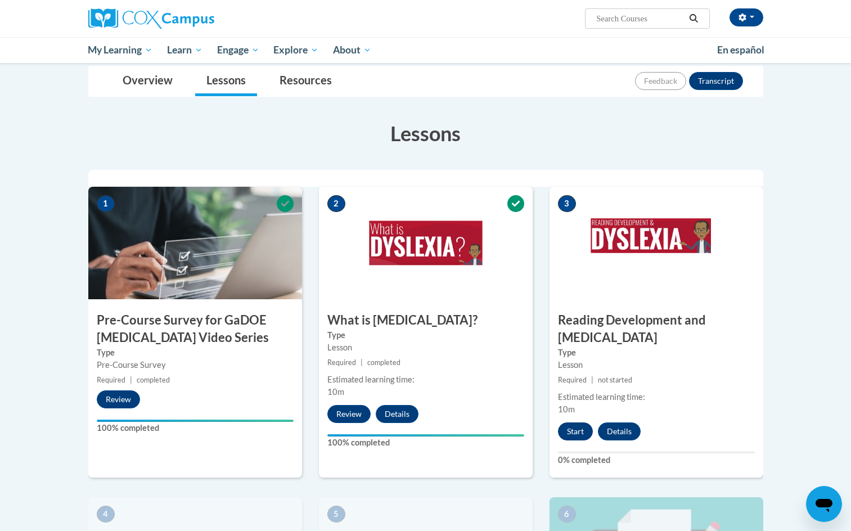 This screenshot has width=851, height=531. What do you see at coordinates (716, 81) in the screenshot?
I see `button: Transcript` at bounding box center [716, 81].